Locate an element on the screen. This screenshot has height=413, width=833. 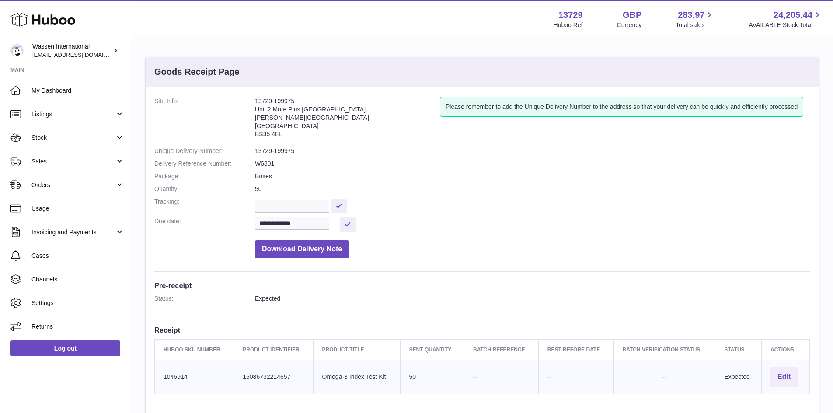
dd: 13729-199975 is located at coordinates (532, 151).